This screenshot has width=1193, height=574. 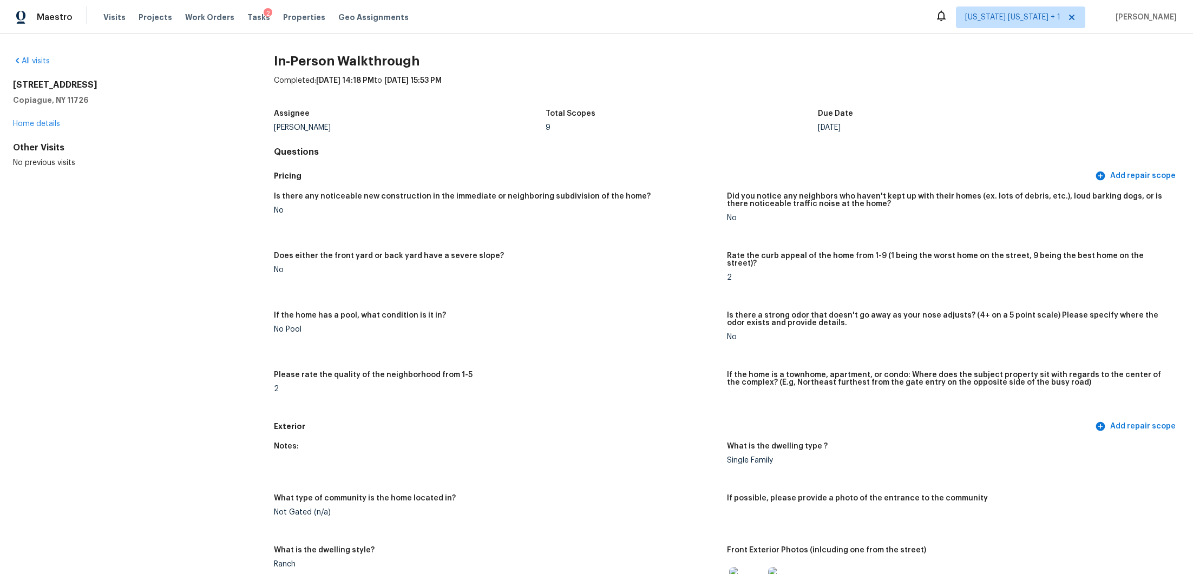 I want to click on a: All visits, so click(x=31, y=61).